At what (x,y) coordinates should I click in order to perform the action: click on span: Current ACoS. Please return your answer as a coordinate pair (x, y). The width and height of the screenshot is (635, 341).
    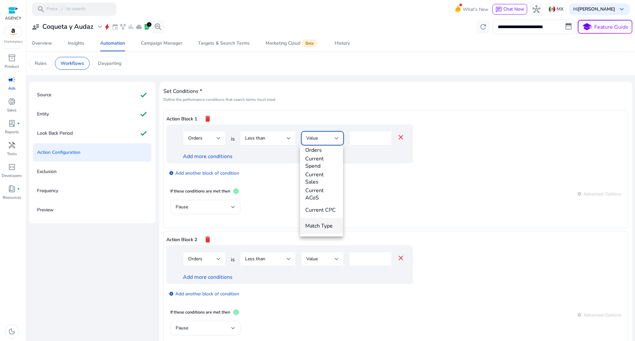
    Looking at the image, I should click on (321, 194).